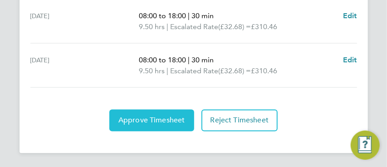  I want to click on span: Approve Timesheet, so click(152, 120).